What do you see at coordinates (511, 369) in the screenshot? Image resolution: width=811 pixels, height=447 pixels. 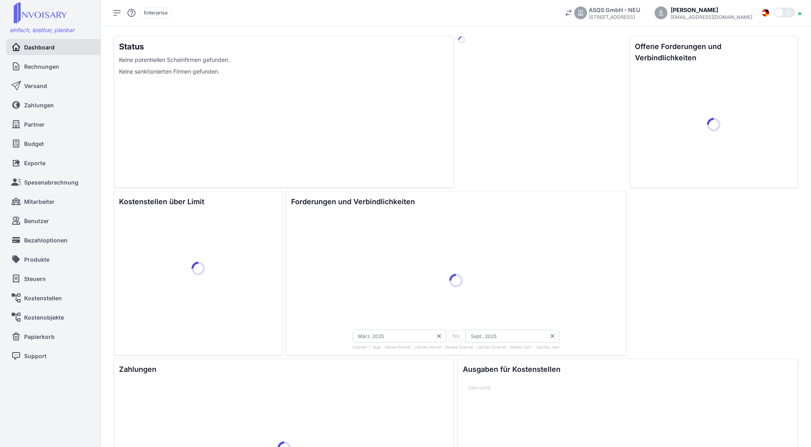 I see `h2: Ausgaben für Kostenstellen` at bounding box center [511, 369].